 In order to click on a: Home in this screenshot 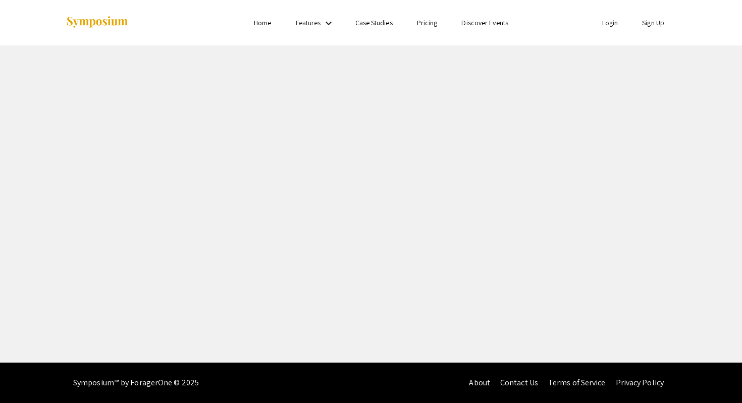, I will do `click(262, 23)`.